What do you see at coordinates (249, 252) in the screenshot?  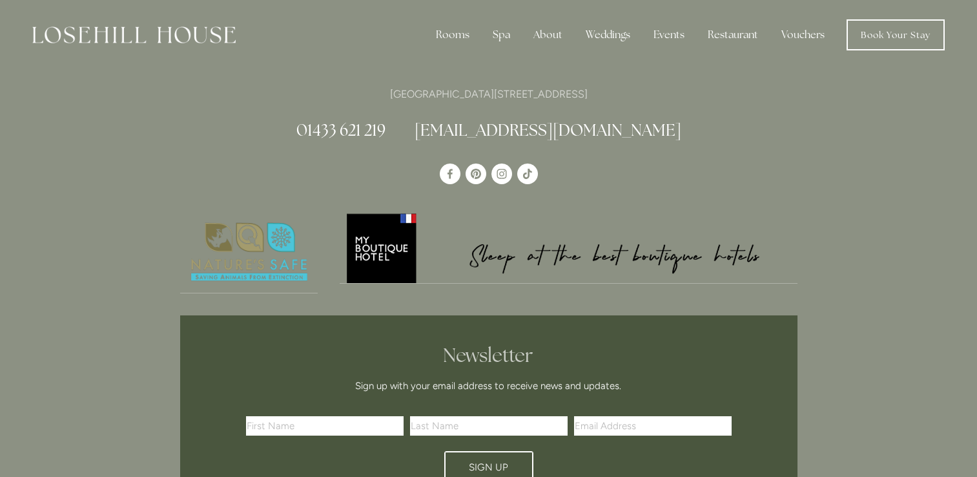 I see `a: Nature's Safe - Logo` at bounding box center [249, 252].